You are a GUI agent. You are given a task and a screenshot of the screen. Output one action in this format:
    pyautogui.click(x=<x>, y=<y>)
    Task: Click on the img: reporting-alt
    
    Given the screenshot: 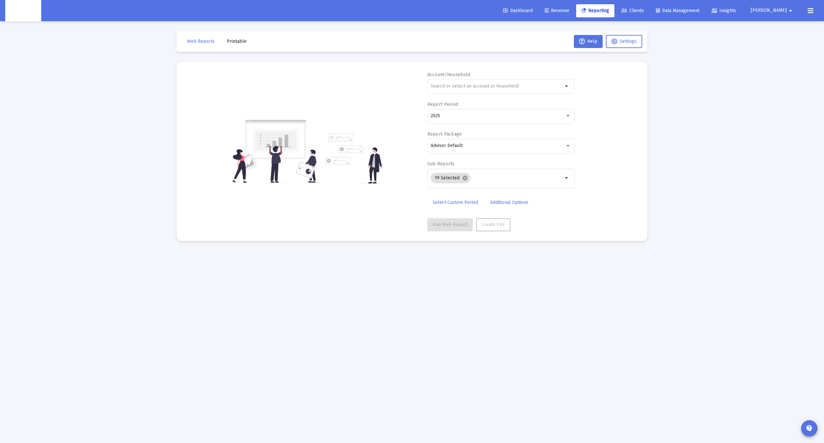 What is the action you would take?
    pyautogui.click(x=354, y=159)
    